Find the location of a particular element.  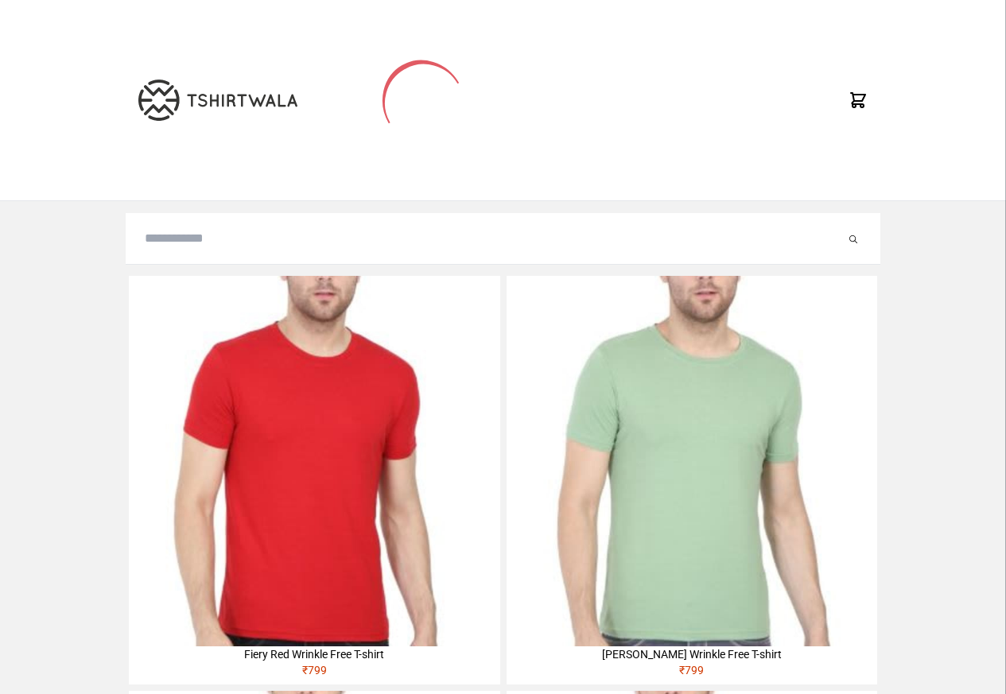

img: 4M6A2211-320x320.jpg is located at coordinates (692, 461).